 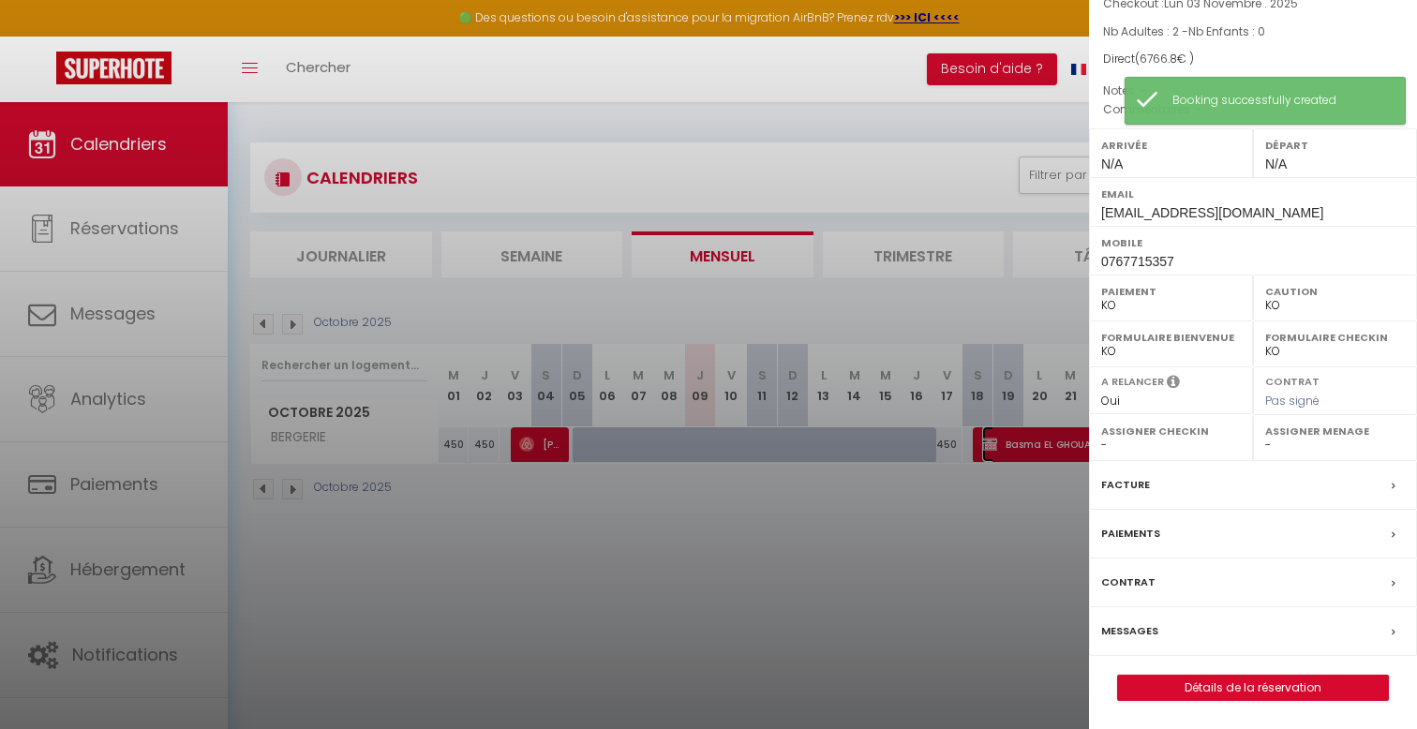 I want to click on div: Direct, so click(x=1253, y=59).